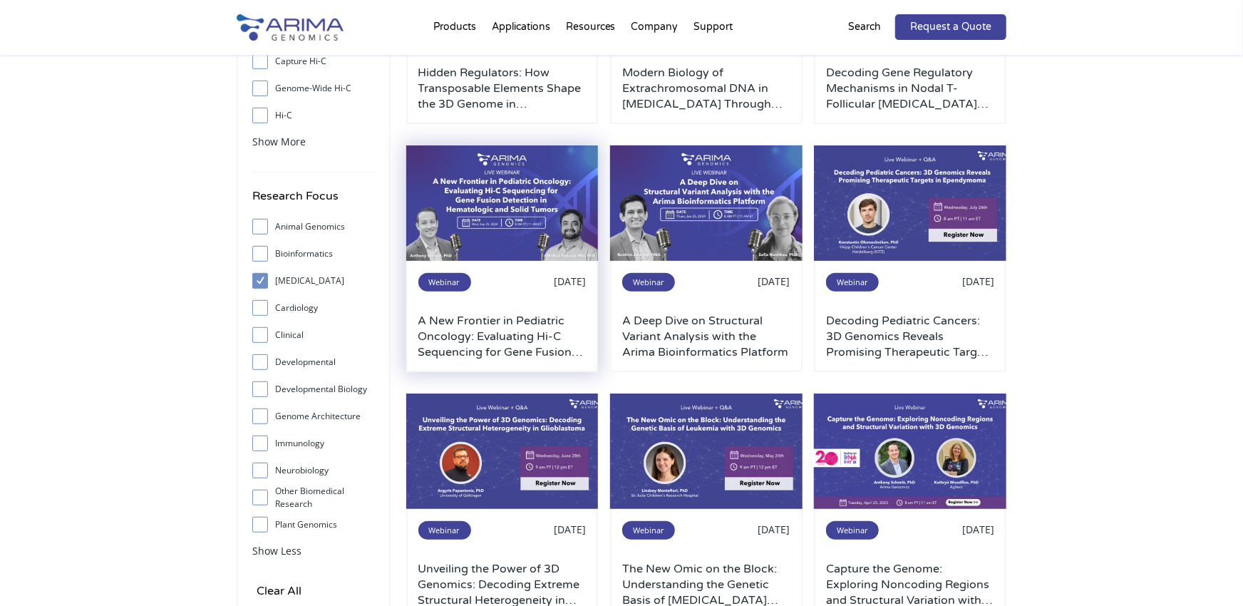 The image size is (1243, 606). What do you see at coordinates (314, 497) in the screenshot?
I see `label: Other Biomedical Research` at bounding box center [314, 497].